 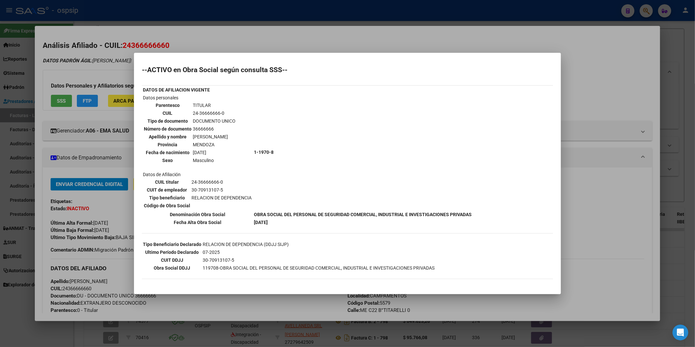 I want to click on th: CUIT de empleador, so click(x=167, y=190).